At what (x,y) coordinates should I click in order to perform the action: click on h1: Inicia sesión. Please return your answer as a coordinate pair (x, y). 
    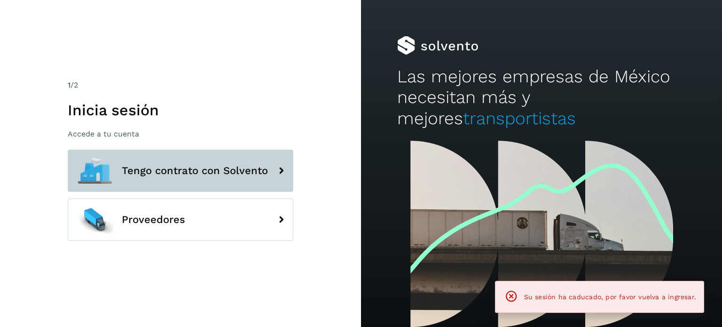
    Looking at the image, I should click on (181, 110).